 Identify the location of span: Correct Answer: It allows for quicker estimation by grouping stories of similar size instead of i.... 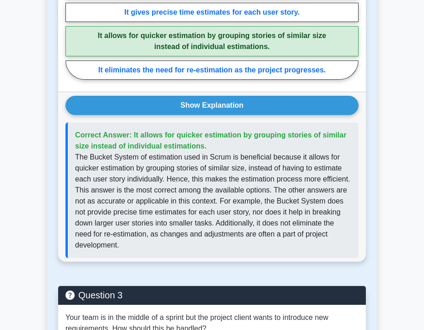
(211, 140).